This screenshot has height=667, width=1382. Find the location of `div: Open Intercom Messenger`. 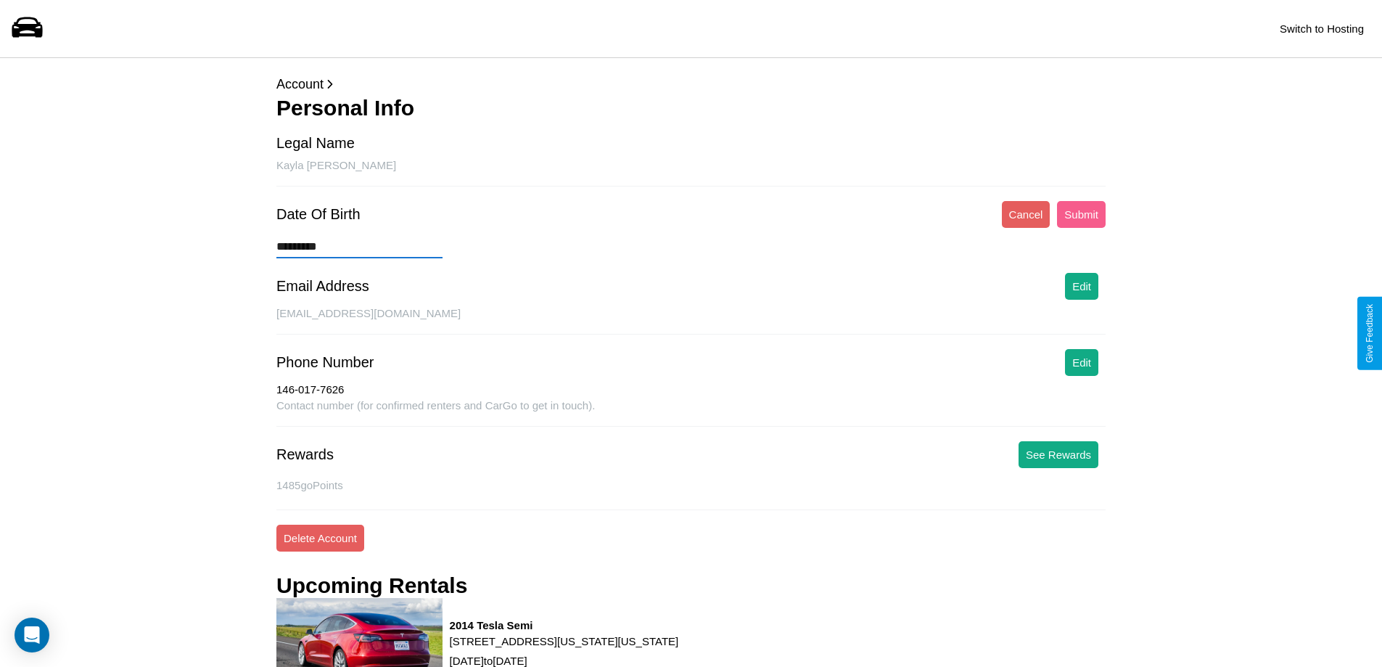

div: Open Intercom Messenger is located at coordinates (32, 635).